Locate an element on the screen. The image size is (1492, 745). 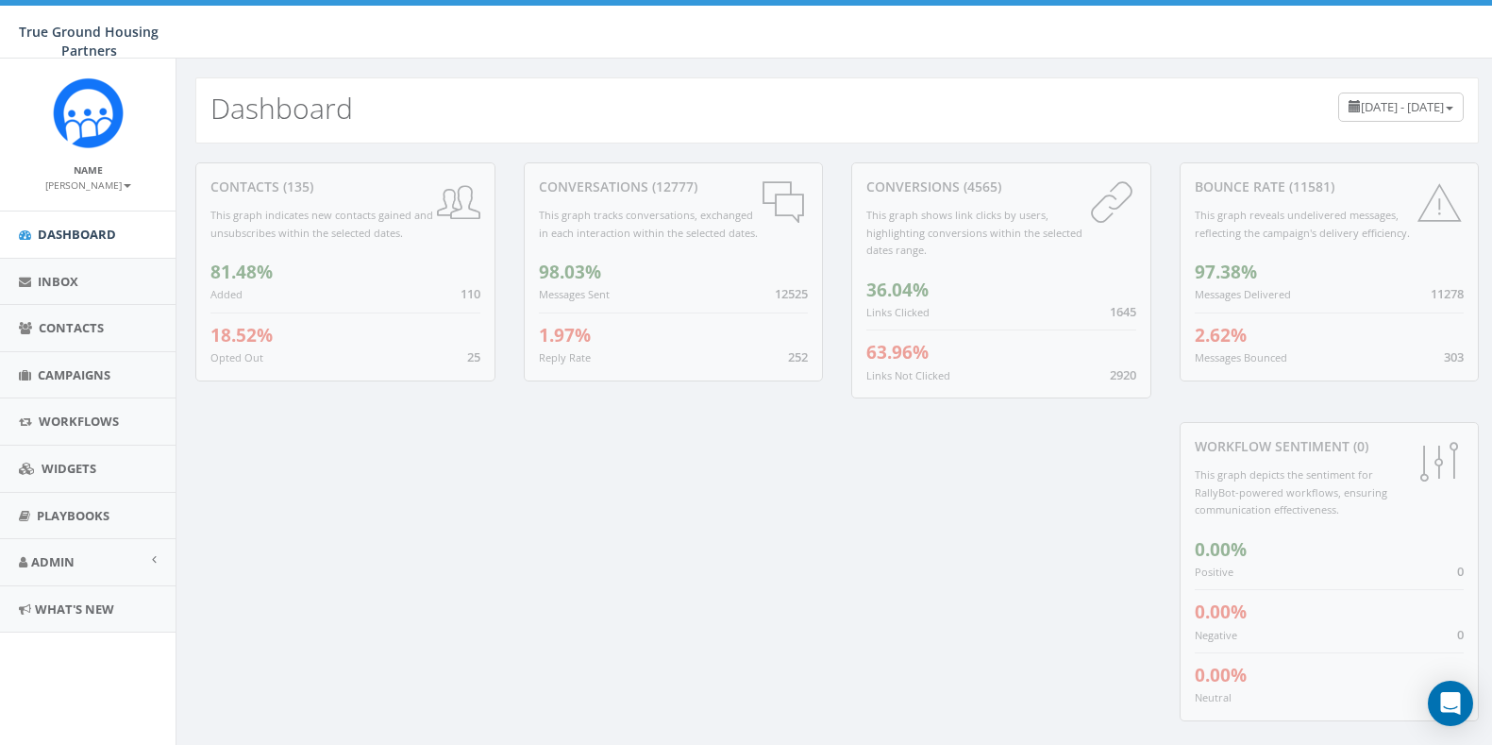
small: Links Not Clicked is located at coordinates (908, 375).